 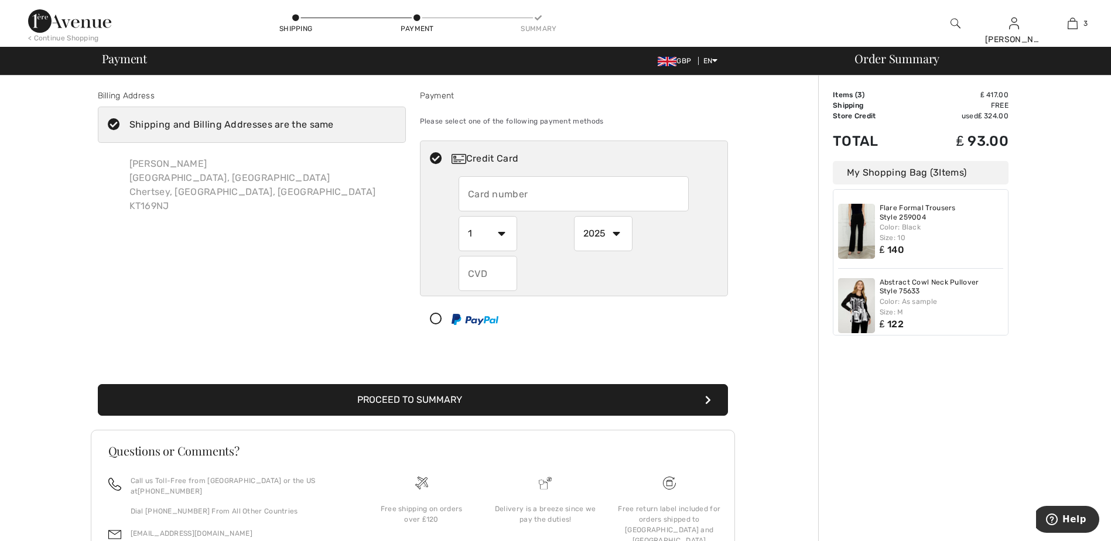 I want to click on img: My Info, so click(x=1014, y=23).